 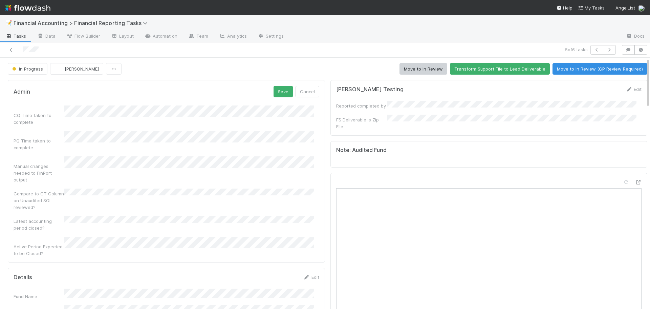 What do you see at coordinates (28, 8) in the screenshot?
I see `img: logo-inverted-e16ddd16eac7371096b0.svg` at bounding box center [28, 8].